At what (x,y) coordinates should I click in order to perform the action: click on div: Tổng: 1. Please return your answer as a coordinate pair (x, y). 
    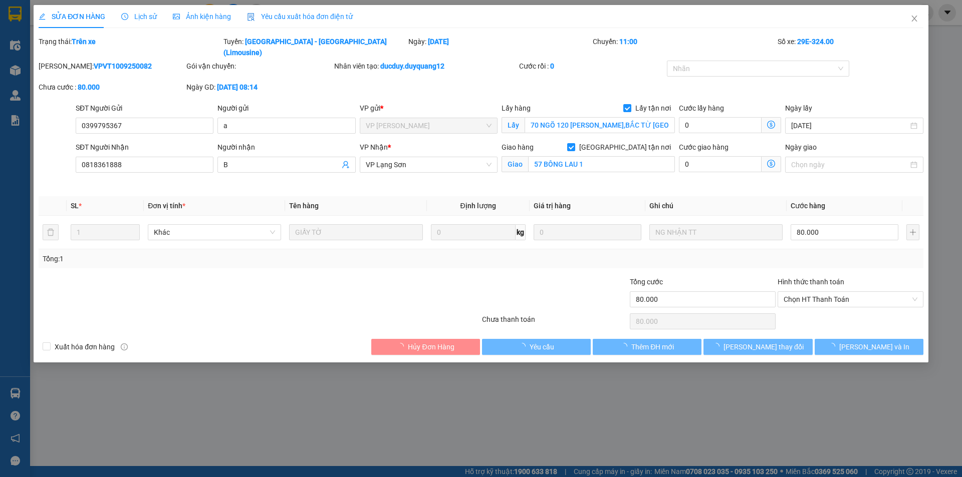
    Looking at the image, I should click on (207, 259).